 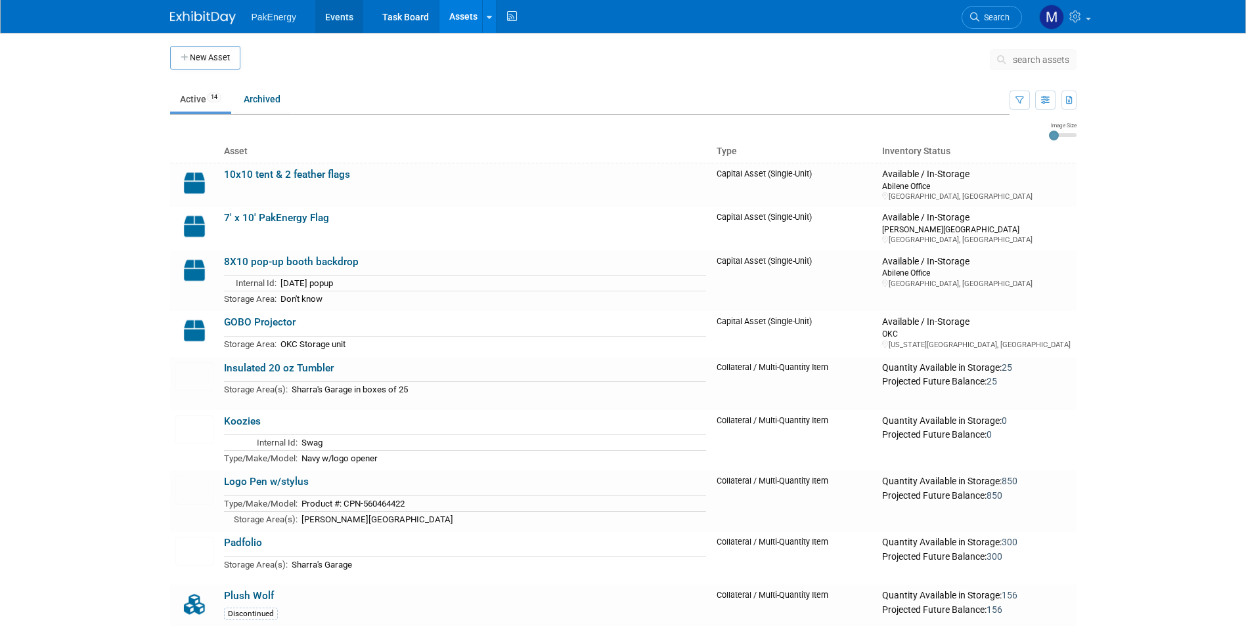 What do you see at coordinates (976, 334) in the screenshot?
I see `div: OKC` at bounding box center [976, 334].